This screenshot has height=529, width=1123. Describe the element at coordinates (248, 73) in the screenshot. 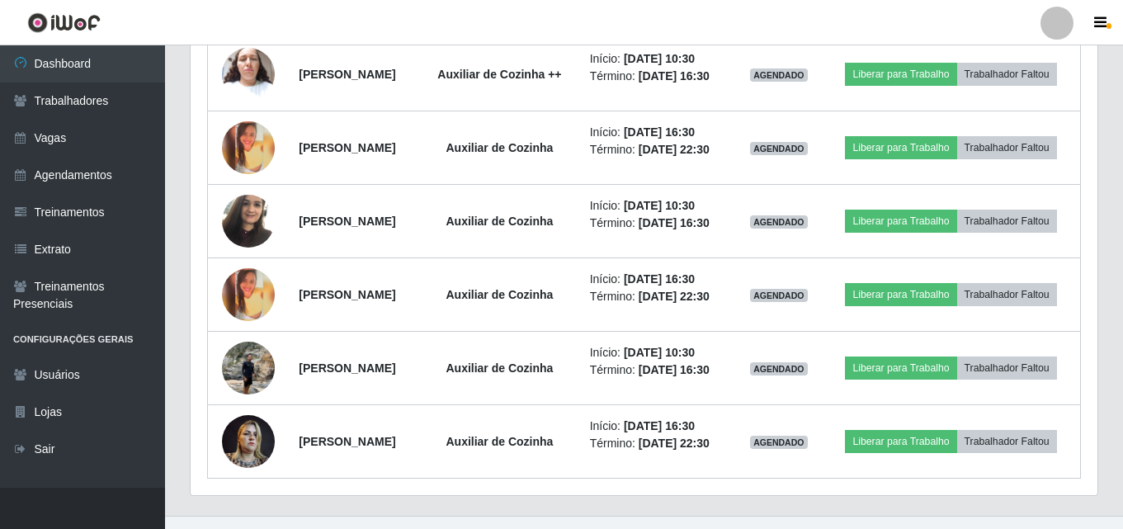

I see `img: 1750954658696.jpeg` at that location.